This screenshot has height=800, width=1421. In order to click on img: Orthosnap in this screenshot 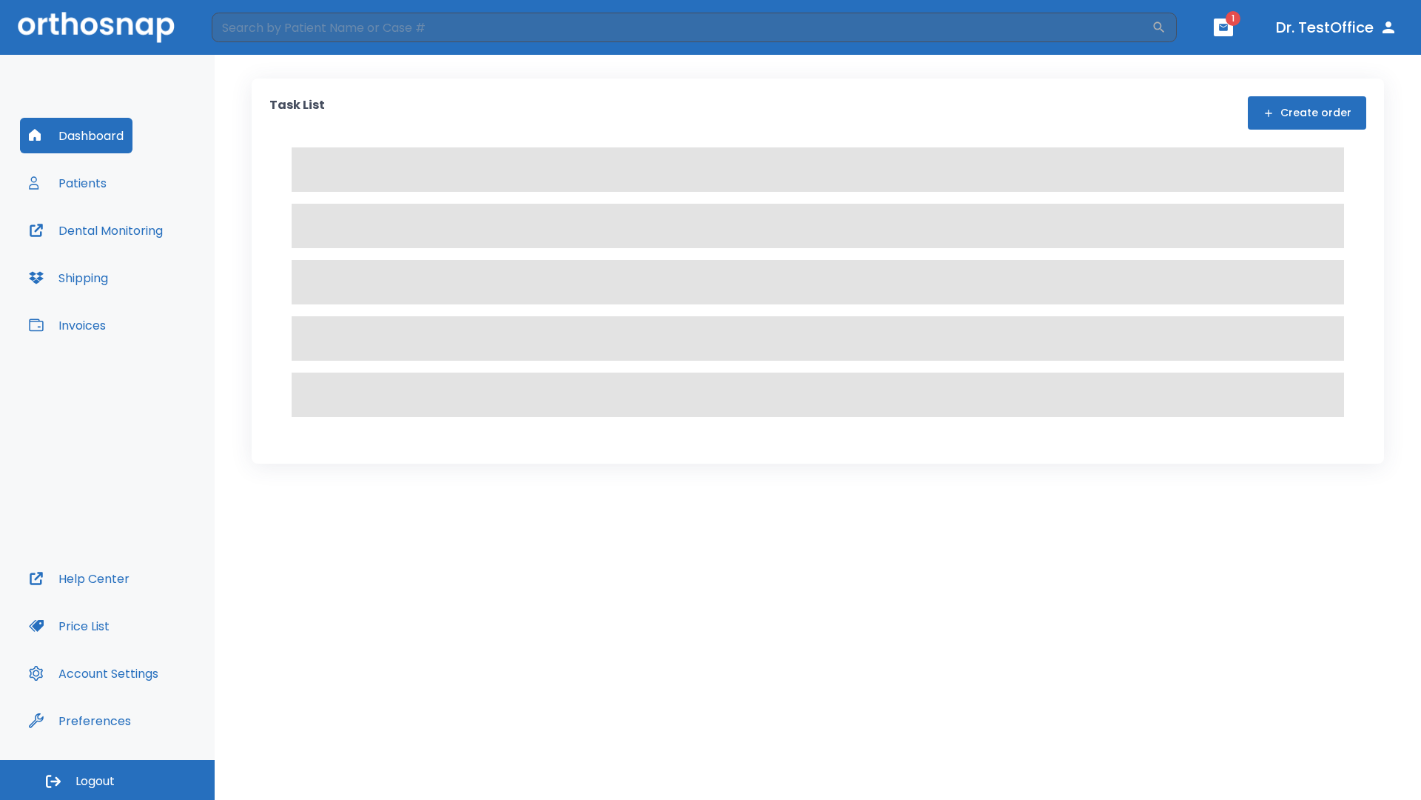, I will do `click(96, 27)`.